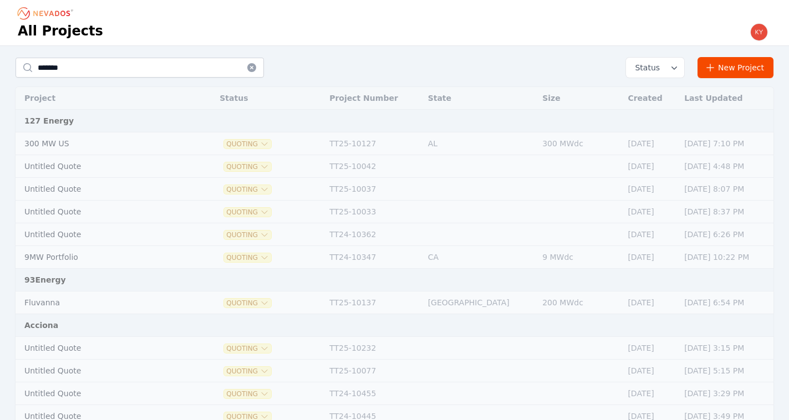 Image resolution: width=789 pixels, height=420 pixels. What do you see at coordinates (579, 303) in the screenshot?
I see `td: 200 MWdc` at bounding box center [579, 303].